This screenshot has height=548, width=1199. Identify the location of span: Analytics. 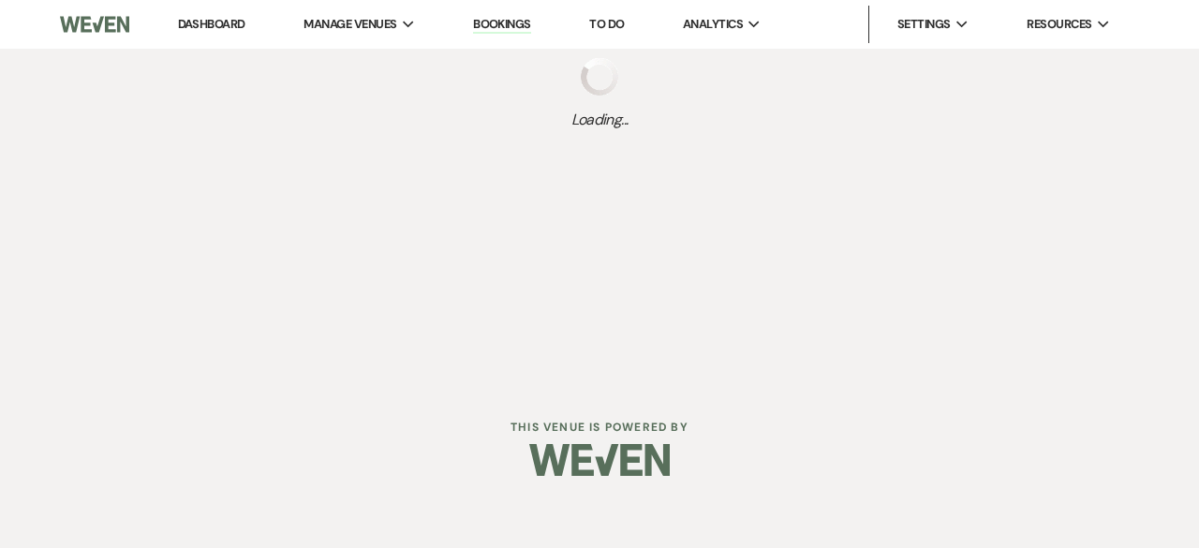
(713, 24).